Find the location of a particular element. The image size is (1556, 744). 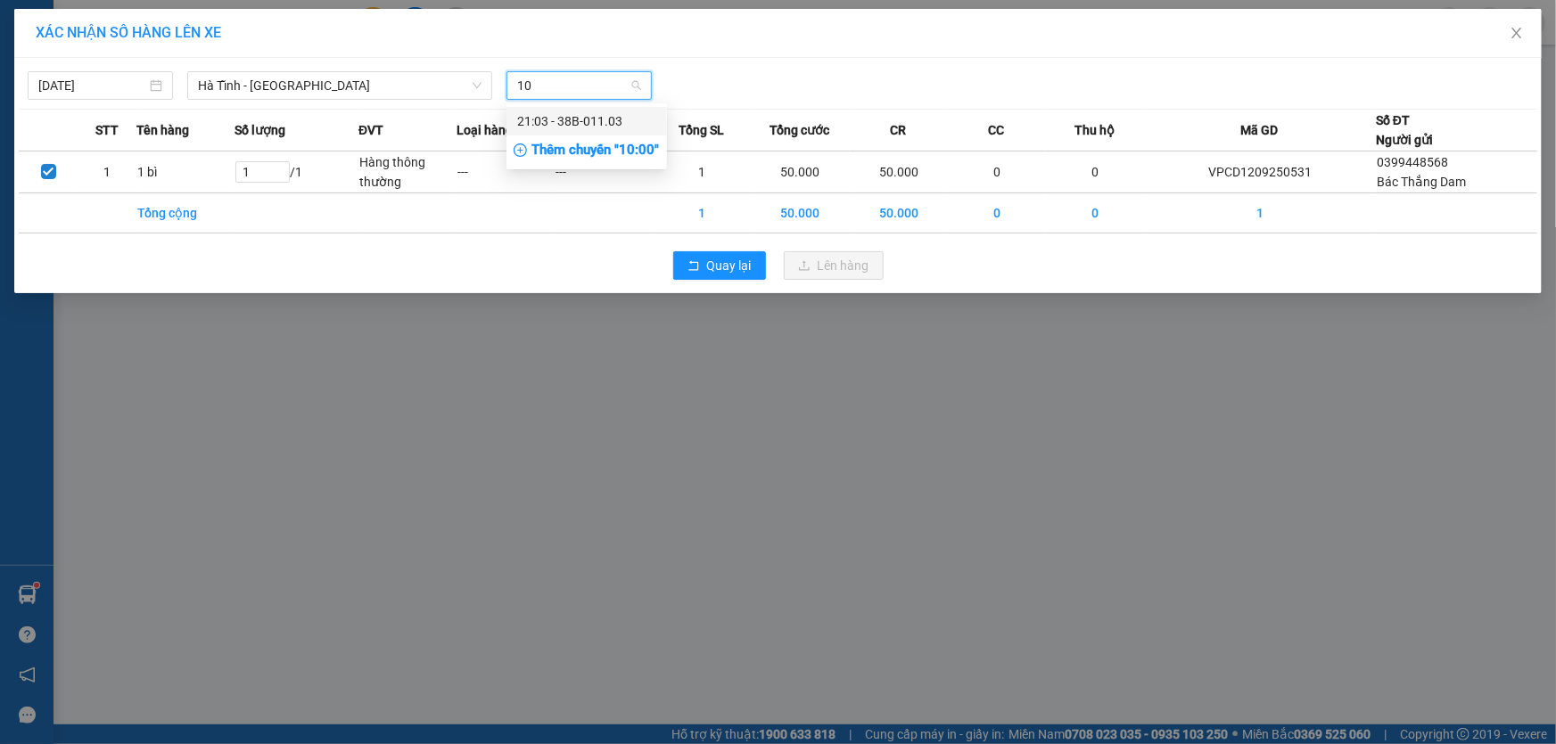

button: Close is located at coordinates (1516, 34).